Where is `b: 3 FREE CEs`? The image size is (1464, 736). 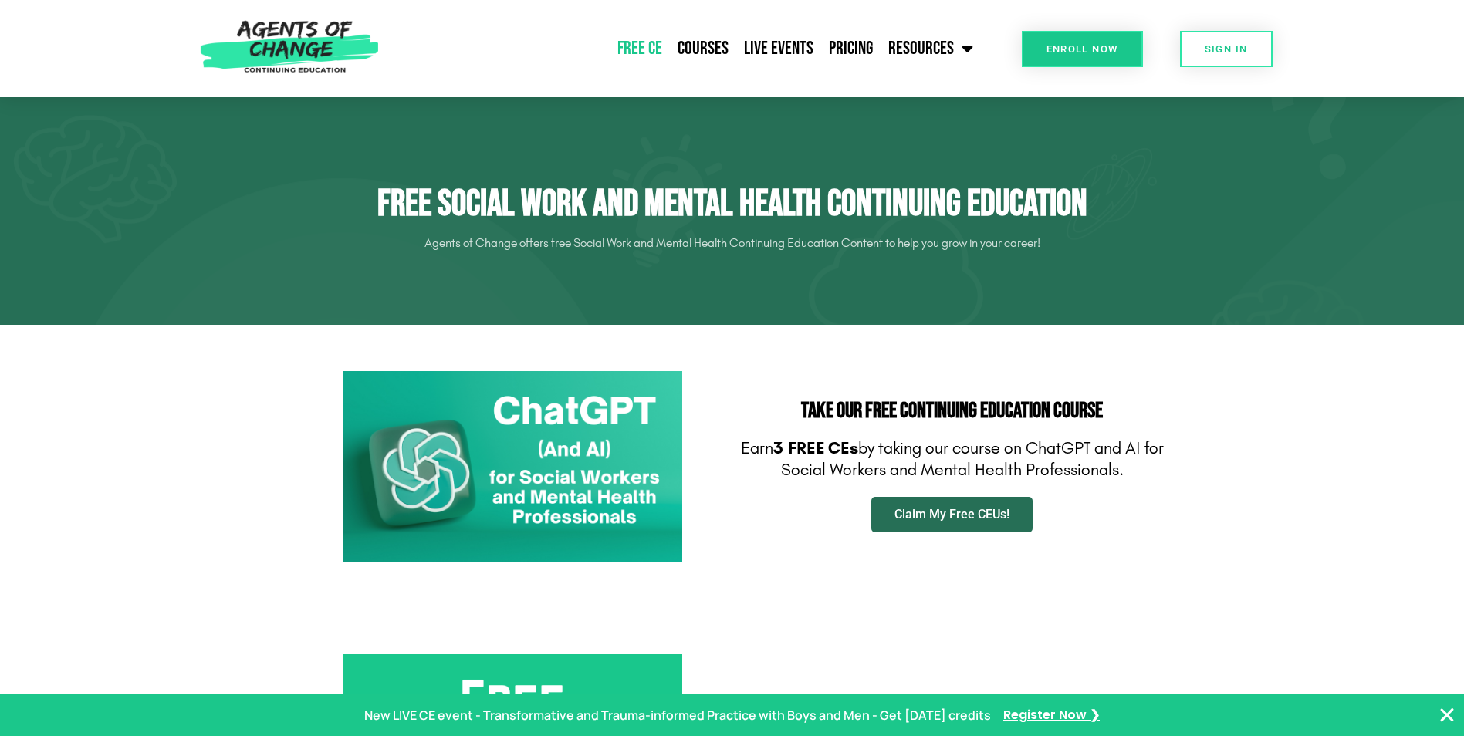
b: 3 FREE CEs is located at coordinates (816, 448).